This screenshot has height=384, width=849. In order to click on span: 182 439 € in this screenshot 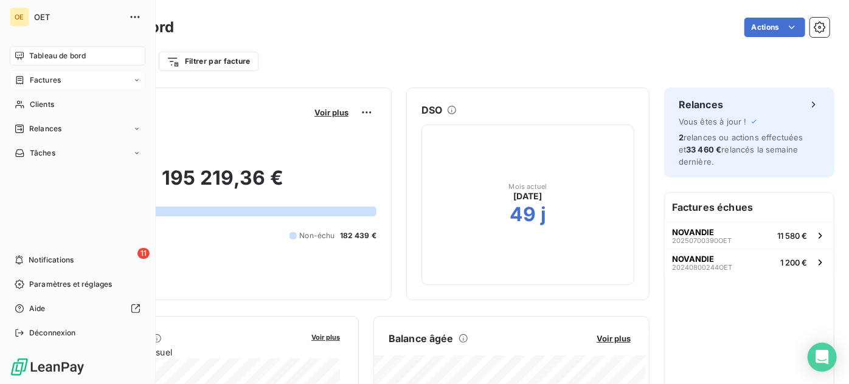, I will do `click(358, 236)`.